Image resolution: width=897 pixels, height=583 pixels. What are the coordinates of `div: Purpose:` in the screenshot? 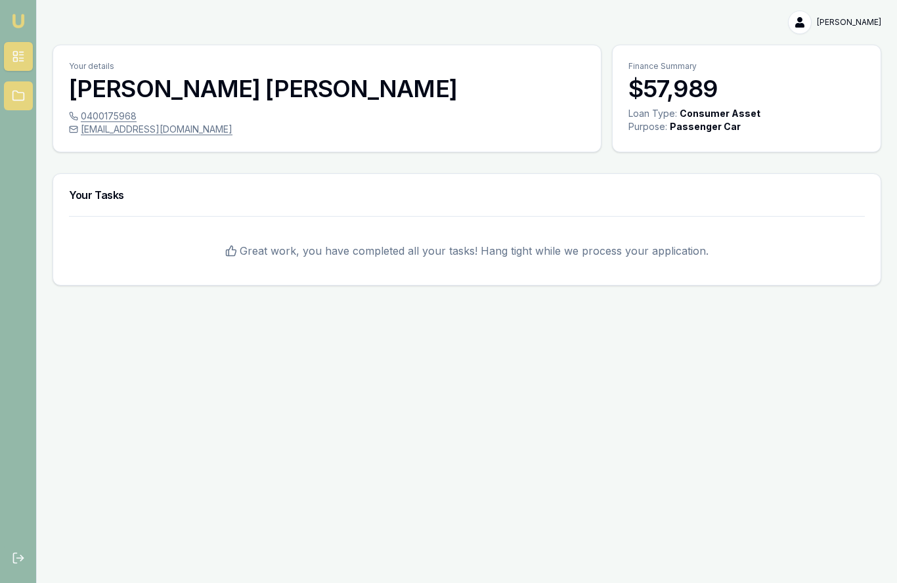 It's located at (648, 127).